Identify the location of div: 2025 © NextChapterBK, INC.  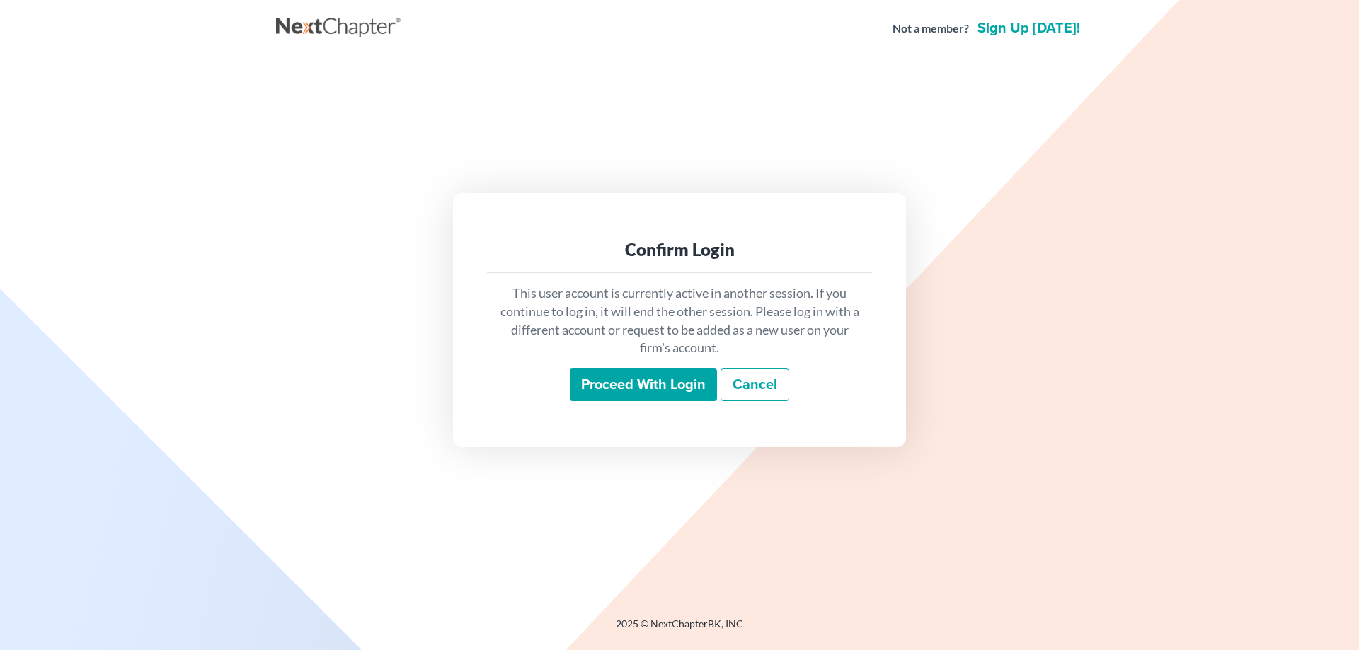
(679, 630).